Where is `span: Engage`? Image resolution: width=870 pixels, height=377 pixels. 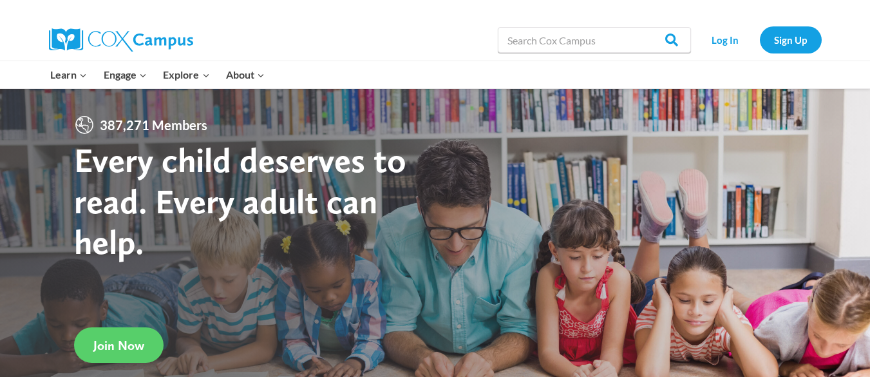 span: Engage is located at coordinates (125, 75).